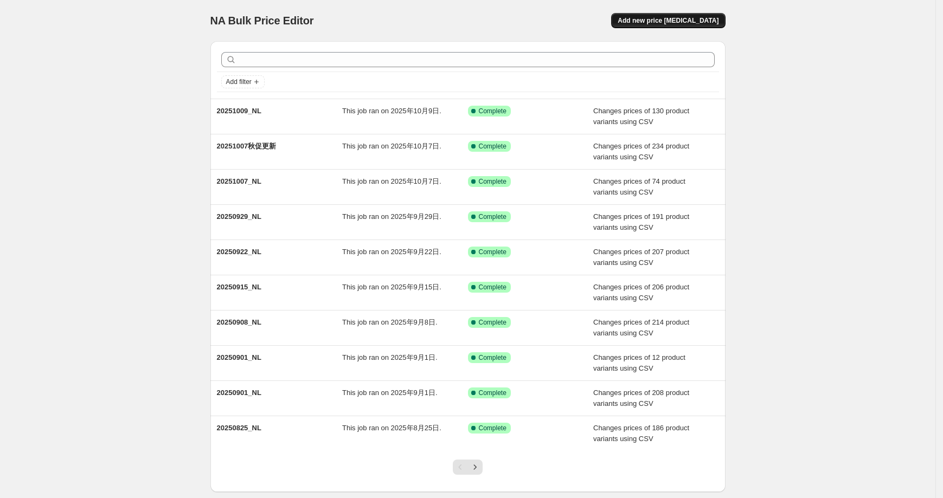  Describe the element at coordinates (641, 292) in the screenshot. I see `span: Changes prices of 206 product variants using CSV` at that location.